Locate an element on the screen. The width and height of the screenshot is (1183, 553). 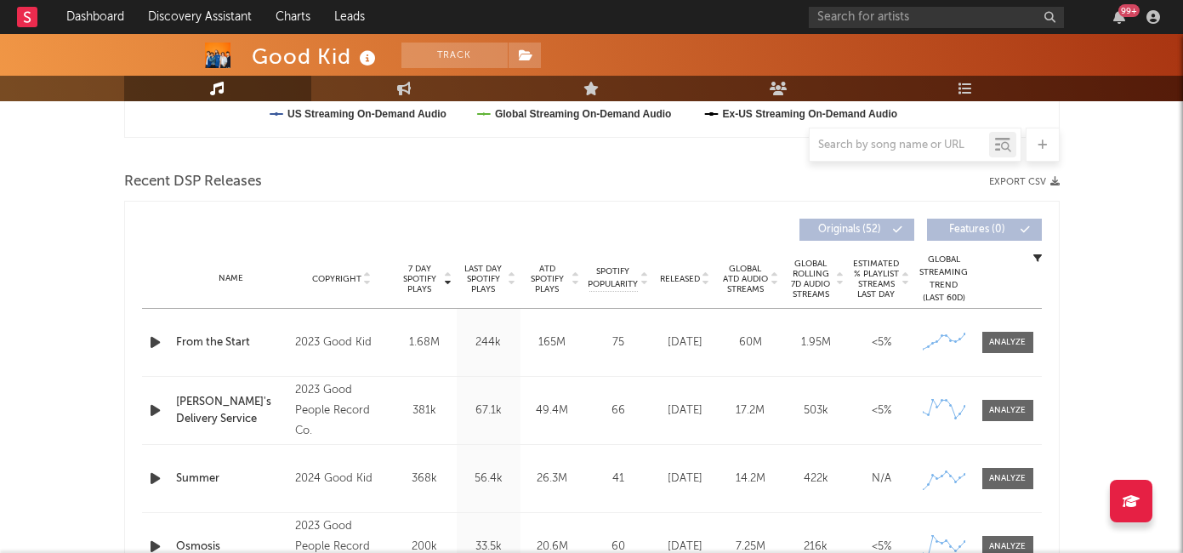
div: 14.2M is located at coordinates (750, 479).